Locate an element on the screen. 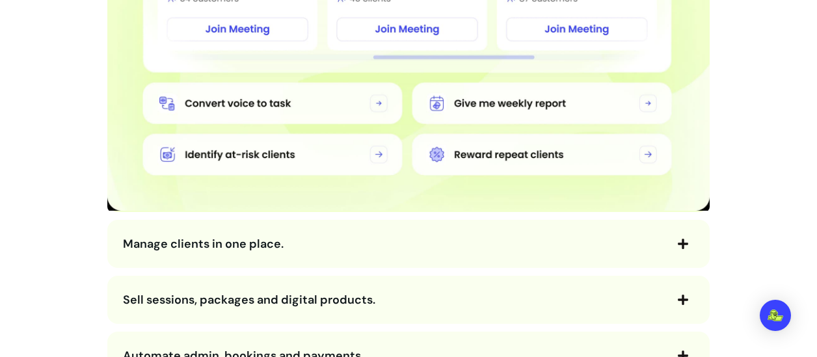 The height and width of the screenshot is (357, 817). div: Open Intercom Messenger is located at coordinates (775, 315).